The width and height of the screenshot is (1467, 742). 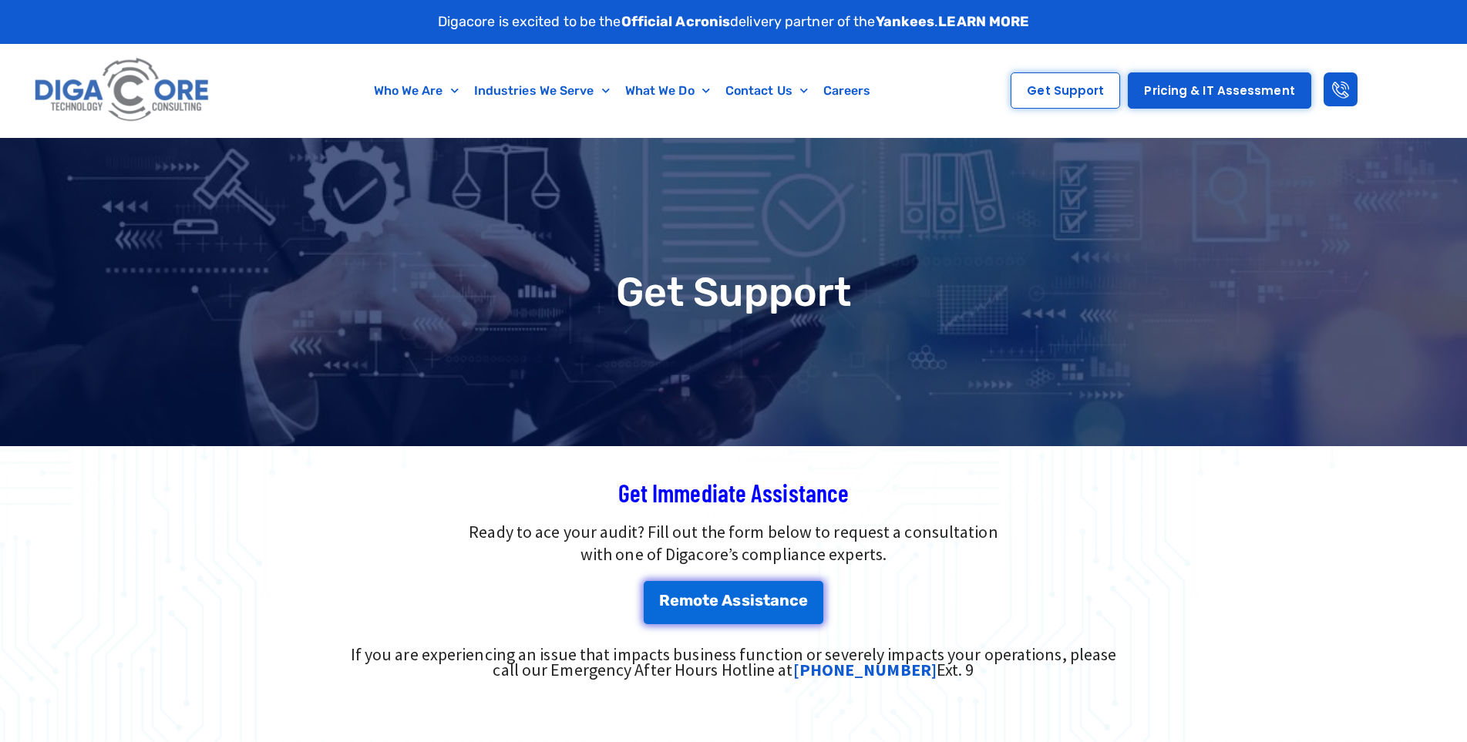 I want to click on strong: Official Acronis, so click(x=676, y=22).